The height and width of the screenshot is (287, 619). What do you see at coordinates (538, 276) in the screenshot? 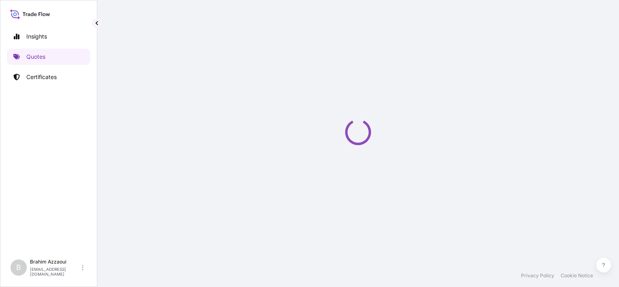
I see `p: Privacy Policy` at bounding box center [538, 276].